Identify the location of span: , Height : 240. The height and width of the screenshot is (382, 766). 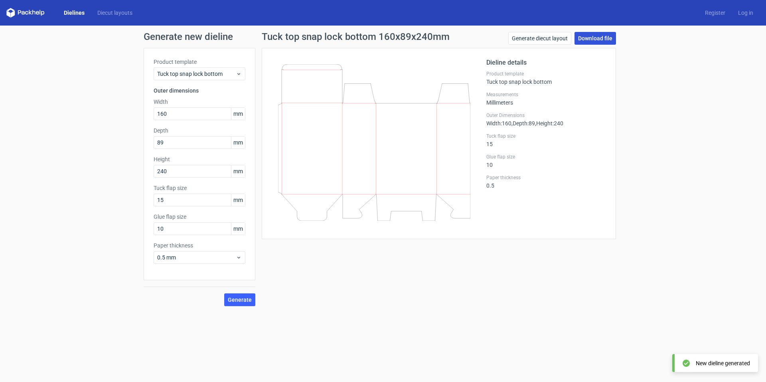
(549, 123).